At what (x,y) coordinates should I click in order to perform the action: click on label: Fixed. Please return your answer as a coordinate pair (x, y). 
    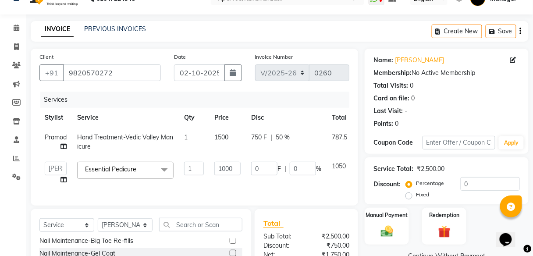
    Looking at the image, I should click on (422, 195).